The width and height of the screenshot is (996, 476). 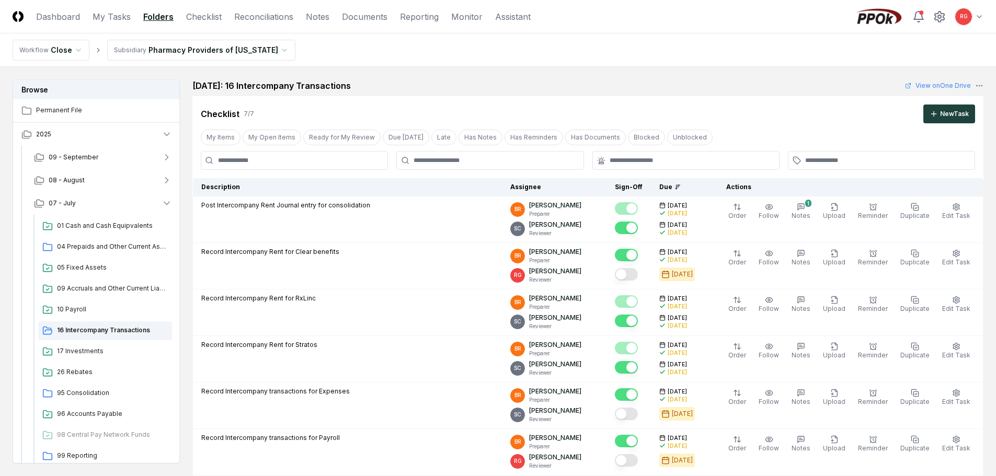 I want to click on div: 07 - July, so click(x=103, y=342).